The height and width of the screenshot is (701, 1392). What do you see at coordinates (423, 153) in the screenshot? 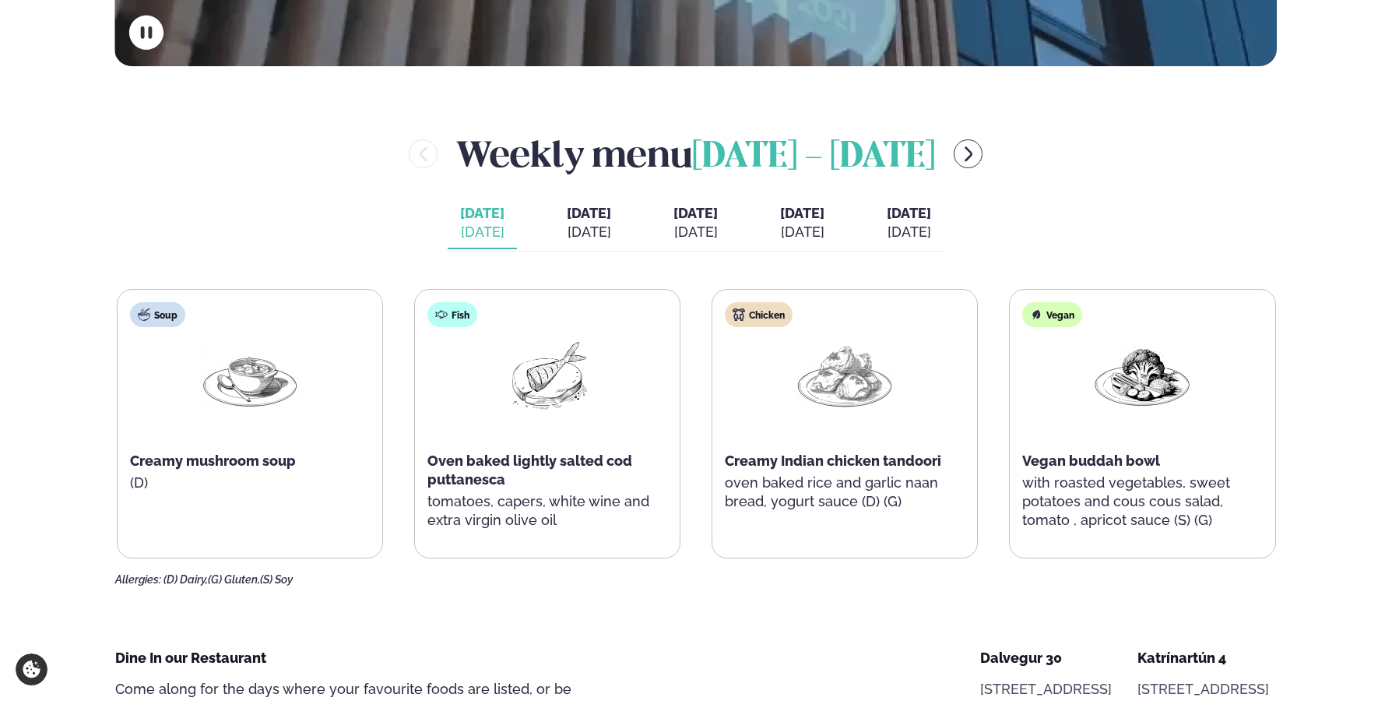
I see `button: menu-btn-left` at bounding box center [423, 153].